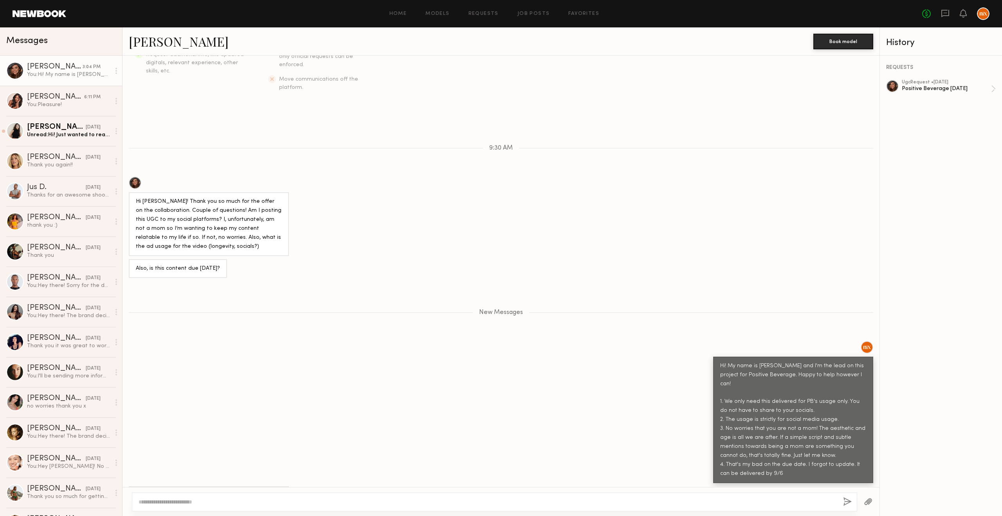 Image resolution: width=1002 pixels, height=516 pixels. I want to click on div: Thank you so much for getting back to me!, so click(68, 496).